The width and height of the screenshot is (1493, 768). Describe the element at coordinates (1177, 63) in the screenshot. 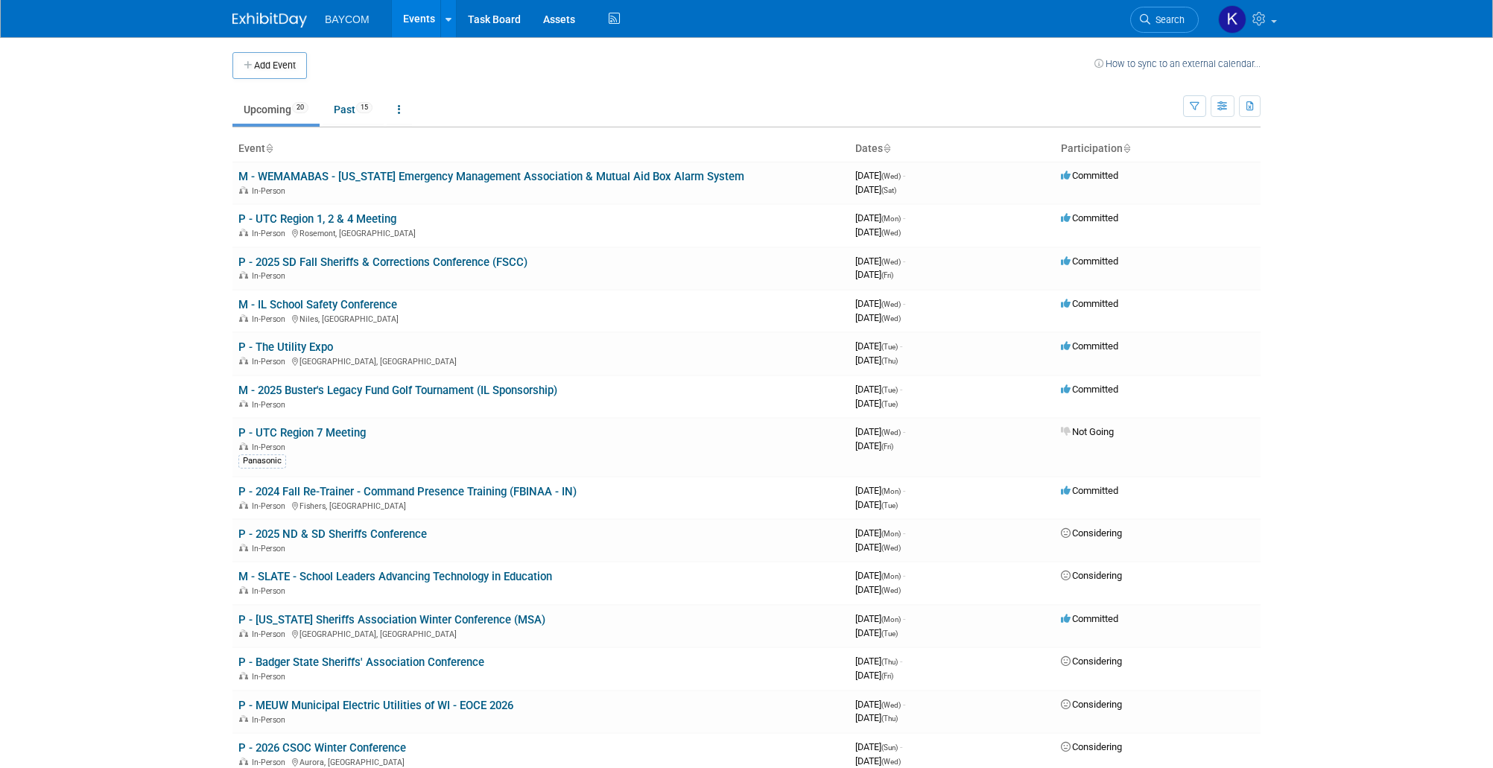

I see `a: How to sync to an external calendar...` at that location.